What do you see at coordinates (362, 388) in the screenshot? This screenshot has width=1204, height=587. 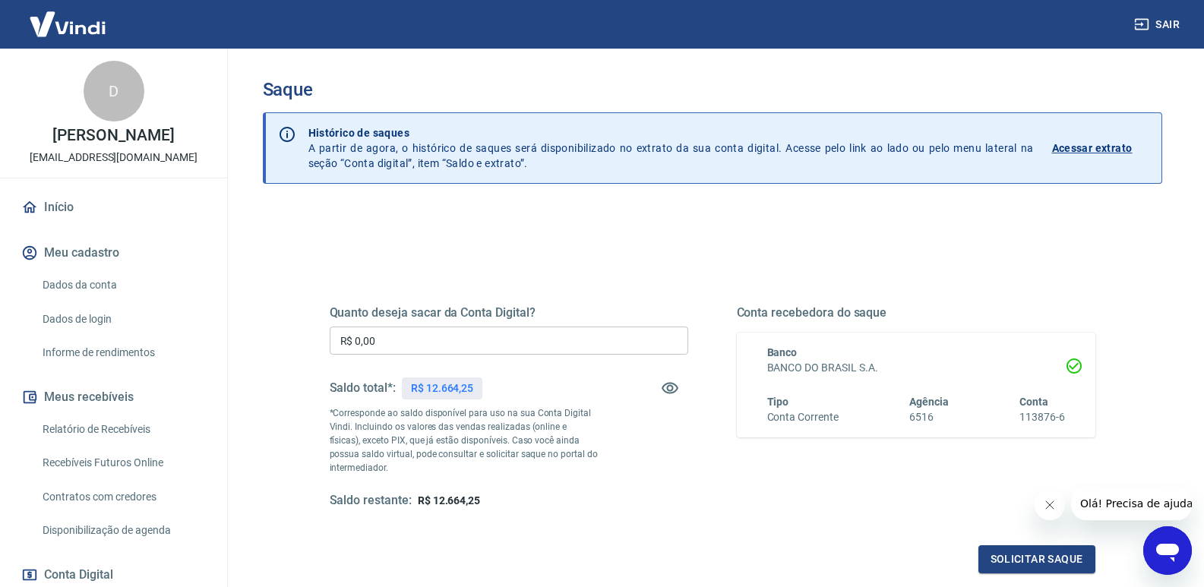 I see `h5: Saldo total*:` at bounding box center [362, 388].